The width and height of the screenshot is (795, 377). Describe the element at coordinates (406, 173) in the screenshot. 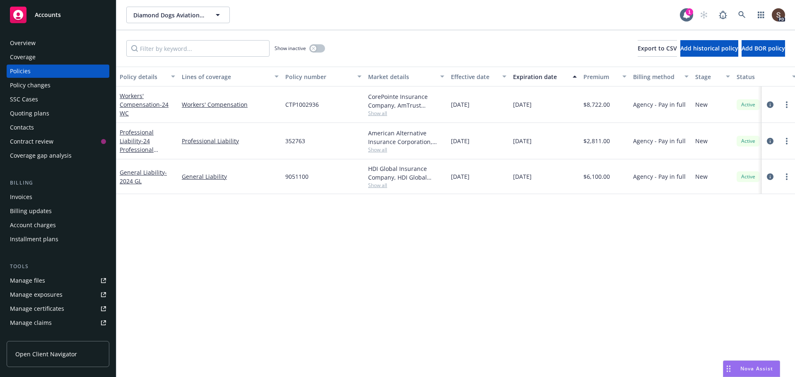

I see `div: HDI Global Insurance Company, HDI Global Insurance Company, Global Aerospace Inc` at that location.